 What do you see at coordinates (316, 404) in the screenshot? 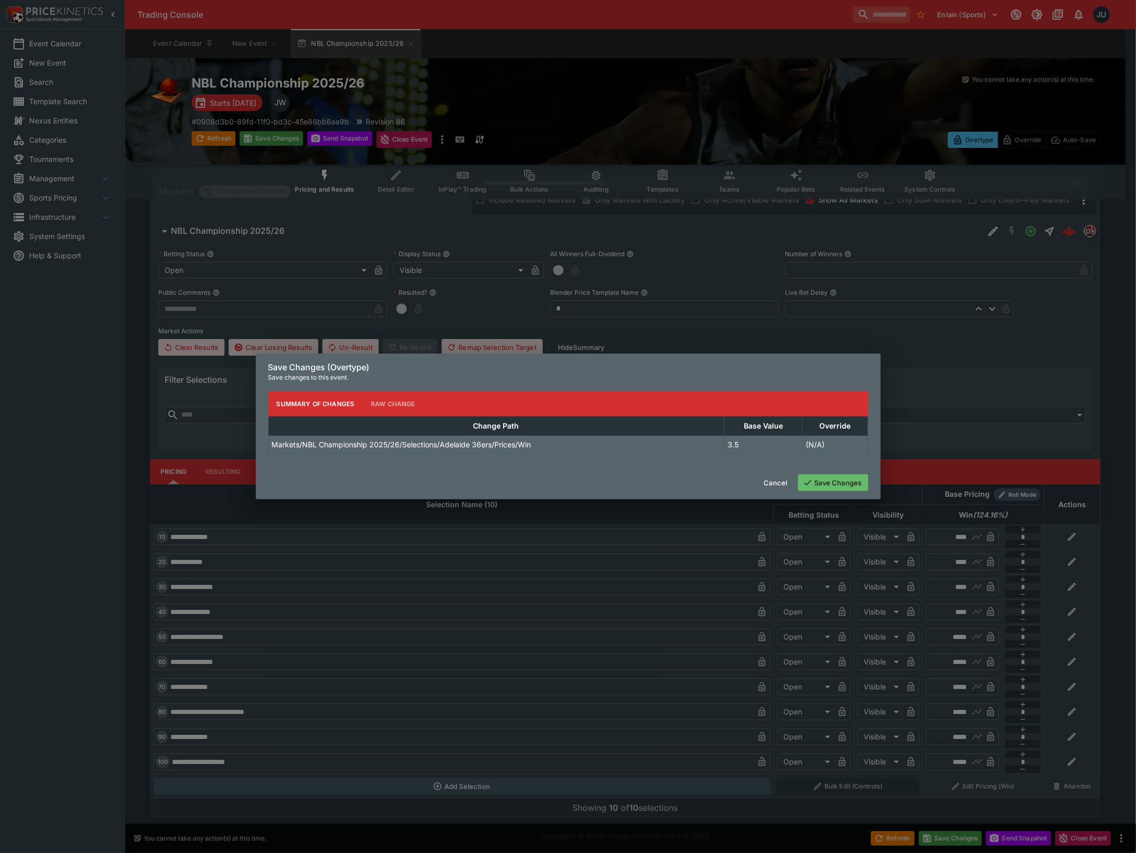
I see `button: Summary of Changes` at bounding box center [316, 404].